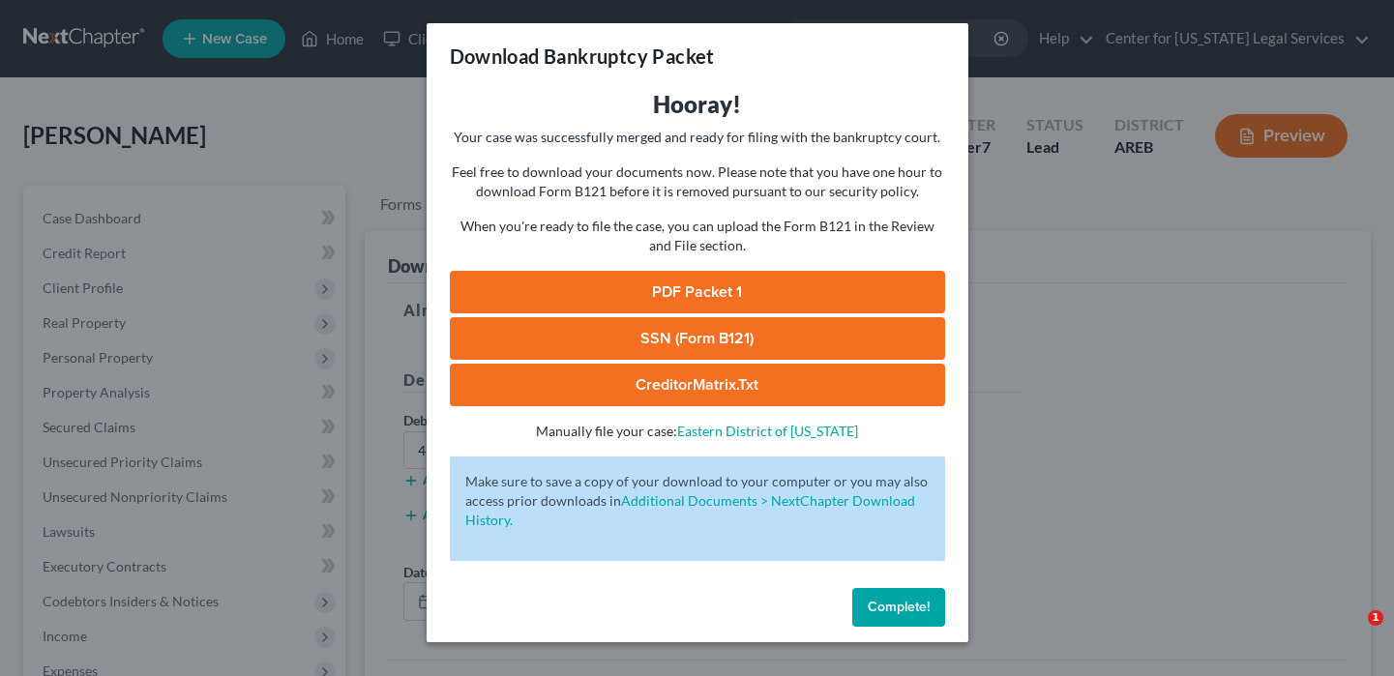  I want to click on p: Make sure to save a copy of your download to your computer or you may also access prior downloads in, so click(698, 501).